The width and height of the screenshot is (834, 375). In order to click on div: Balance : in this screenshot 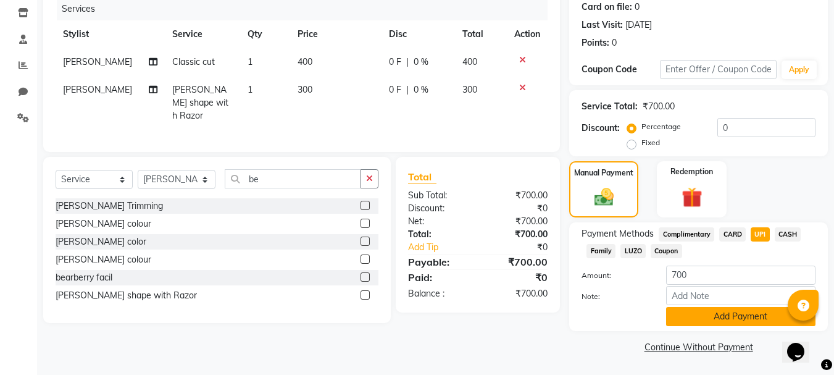, I will do `click(439, 293)`.